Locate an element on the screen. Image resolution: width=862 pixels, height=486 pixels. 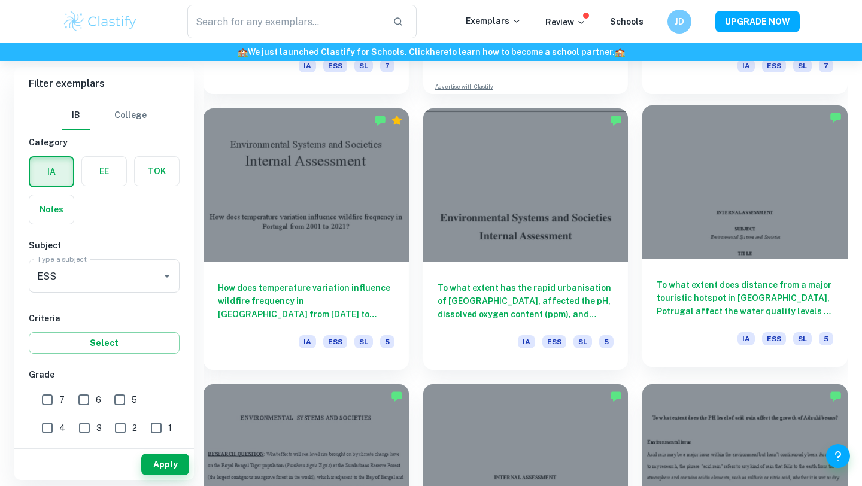
h6: Subject is located at coordinates (104, 245).